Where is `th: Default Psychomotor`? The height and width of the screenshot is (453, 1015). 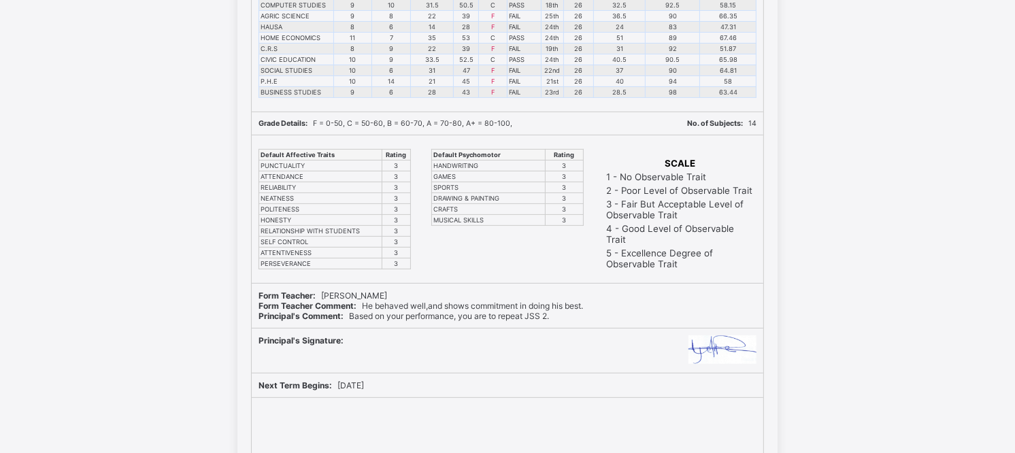
th: Default Psychomotor is located at coordinates (488, 154).